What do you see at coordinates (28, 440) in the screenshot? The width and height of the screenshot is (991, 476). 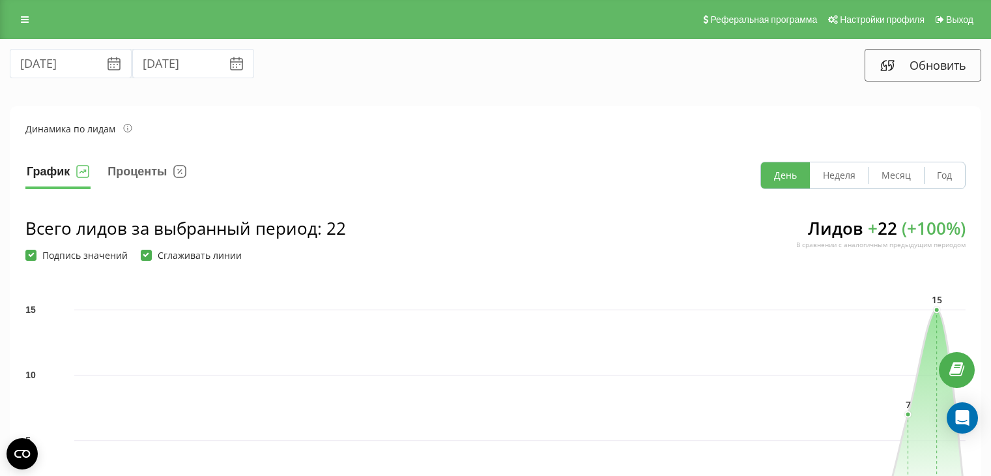 I see `text: 5` at bounding box center [28, 440].